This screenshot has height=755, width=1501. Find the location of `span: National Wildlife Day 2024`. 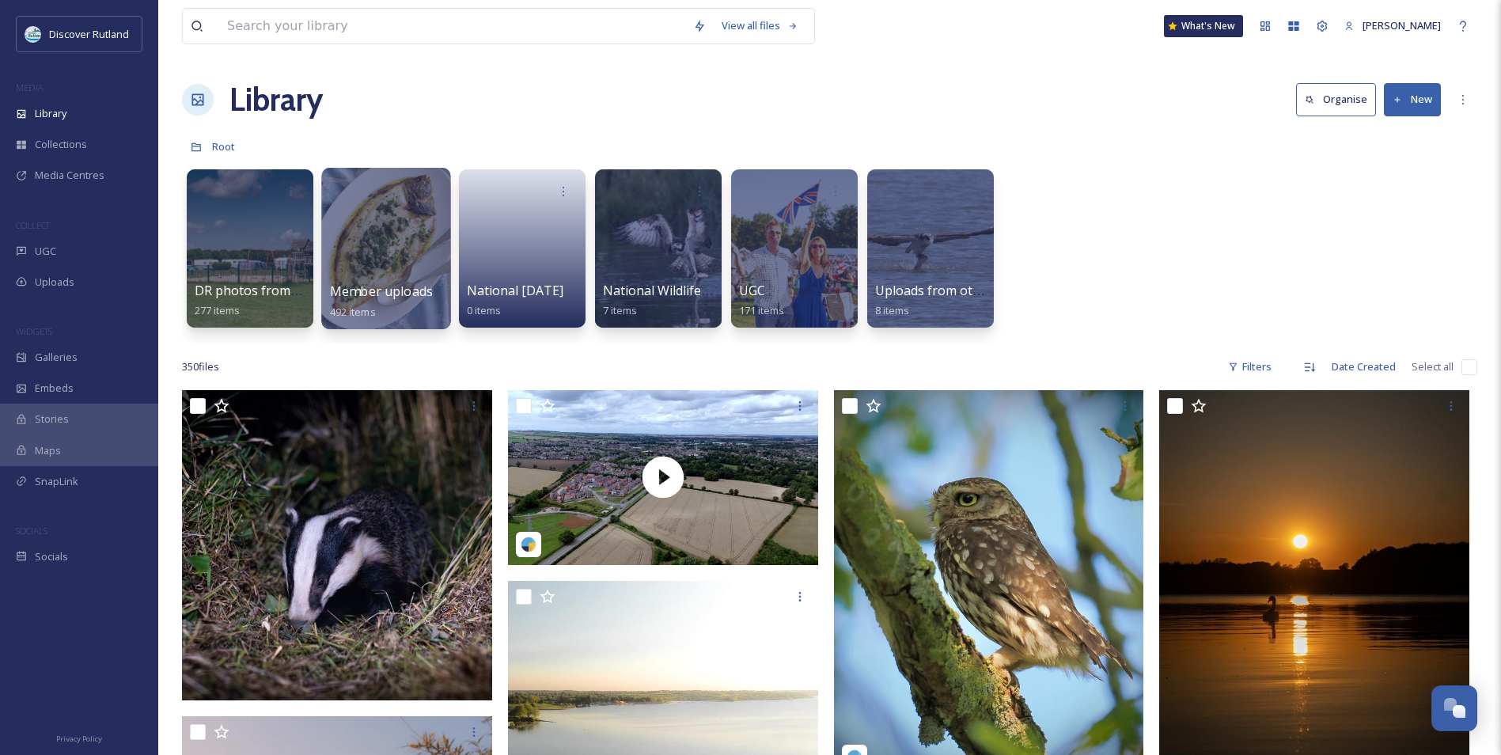

span: National Wildlife Day 2024 is located at coordinates (681, 290).